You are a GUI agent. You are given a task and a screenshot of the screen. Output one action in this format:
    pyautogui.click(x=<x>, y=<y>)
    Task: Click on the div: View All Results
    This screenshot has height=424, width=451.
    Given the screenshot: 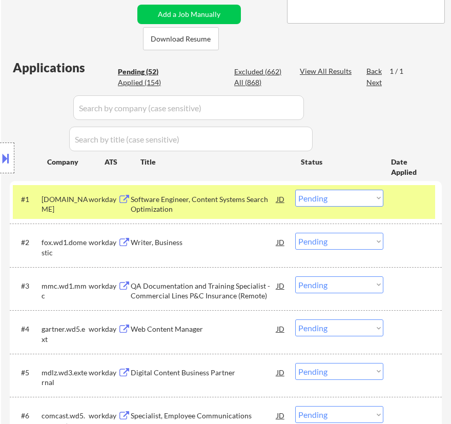 What is the action you would take?
    pyautogui.click(x=327, y=71)
    